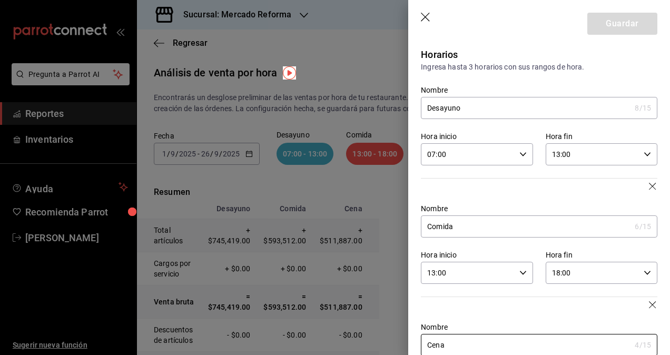 This screenshot has width=670, height=355. Describe the element at coordinates (539, 67) in the screenshot. I see `p: Ingresa hasta 3 horarios con sus rangos de hora.` at that location.